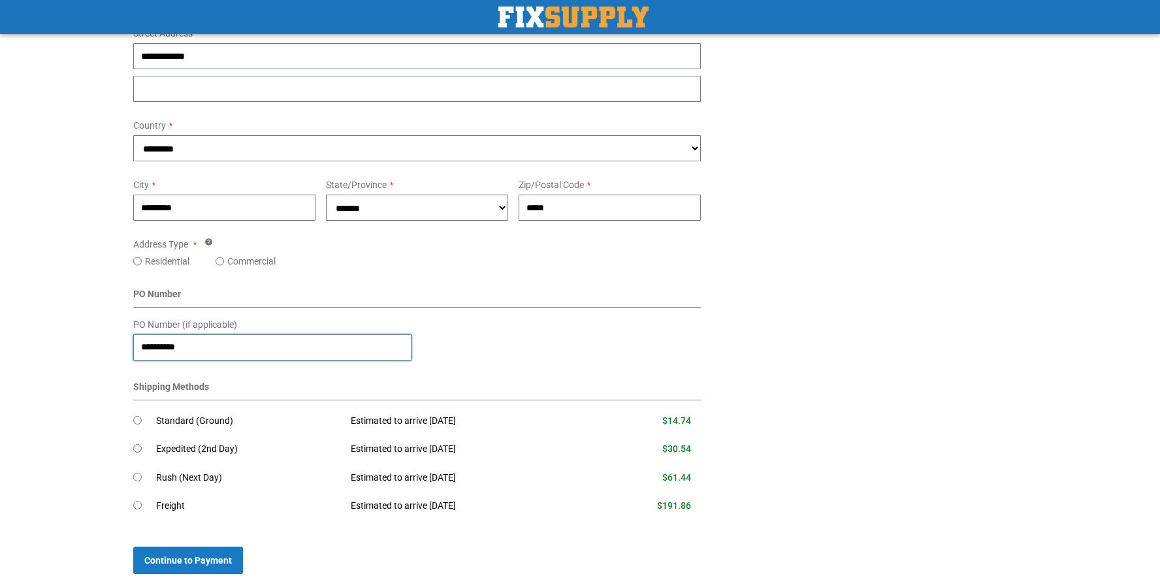 The image size is (1160, 578). Describe the element at coordinates (163, 33) in the screenshot. I see `span: Street Address` at that location.